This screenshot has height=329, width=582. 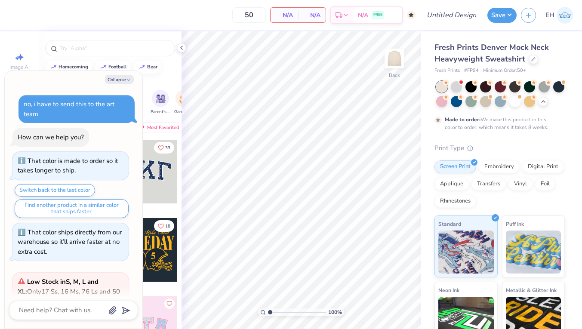 I want to click on span: Puff Ink, so click(x=515, y=224).